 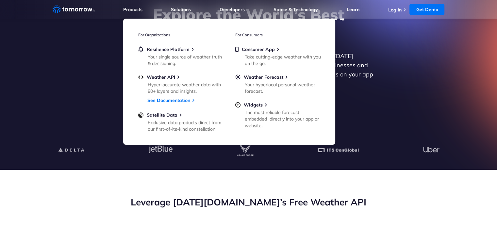 What do you see at coordinates (283, 60) in the screenshot?
I see `div: Take cutting-edge weather with you on the go.` at bounding box center [283, 60].